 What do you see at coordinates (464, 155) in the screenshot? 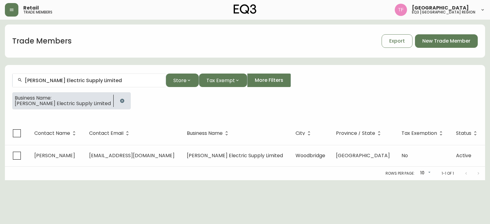
I see `span: Active` at bounding box center [464, 155].